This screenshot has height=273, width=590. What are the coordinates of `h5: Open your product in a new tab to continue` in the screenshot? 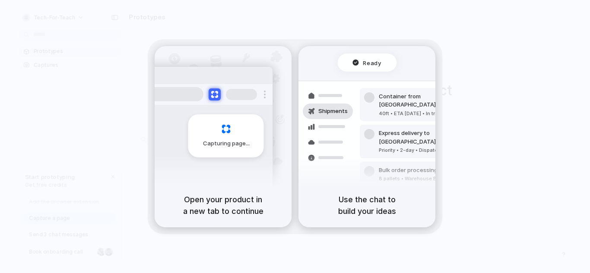 It's located at (223, 206).